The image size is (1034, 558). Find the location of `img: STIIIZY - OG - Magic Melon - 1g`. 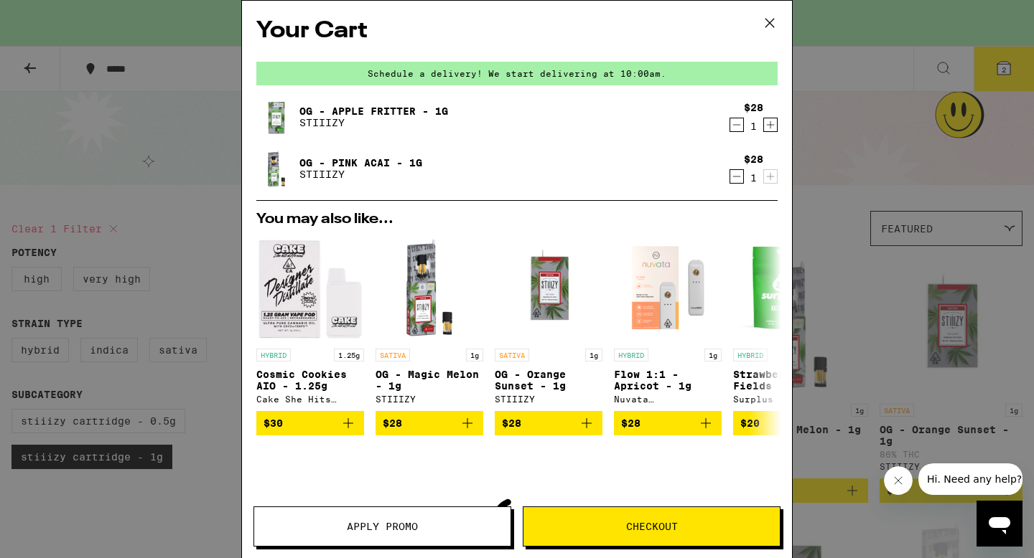

img: STIIIZY - OG - Magic Melon - 1g is located at coordinates (429, 288).